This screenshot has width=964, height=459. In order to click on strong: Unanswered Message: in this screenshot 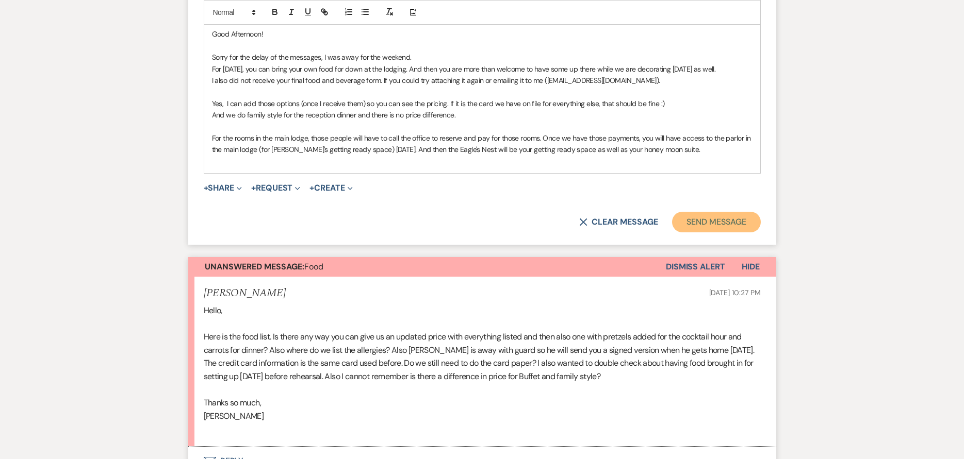, I will do `click(254, 267)`.